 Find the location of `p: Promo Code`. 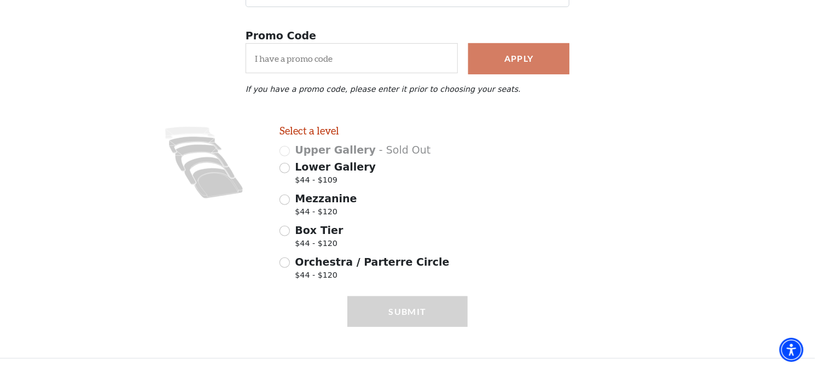

p: Promo Code is located at coordinates (407, 36).